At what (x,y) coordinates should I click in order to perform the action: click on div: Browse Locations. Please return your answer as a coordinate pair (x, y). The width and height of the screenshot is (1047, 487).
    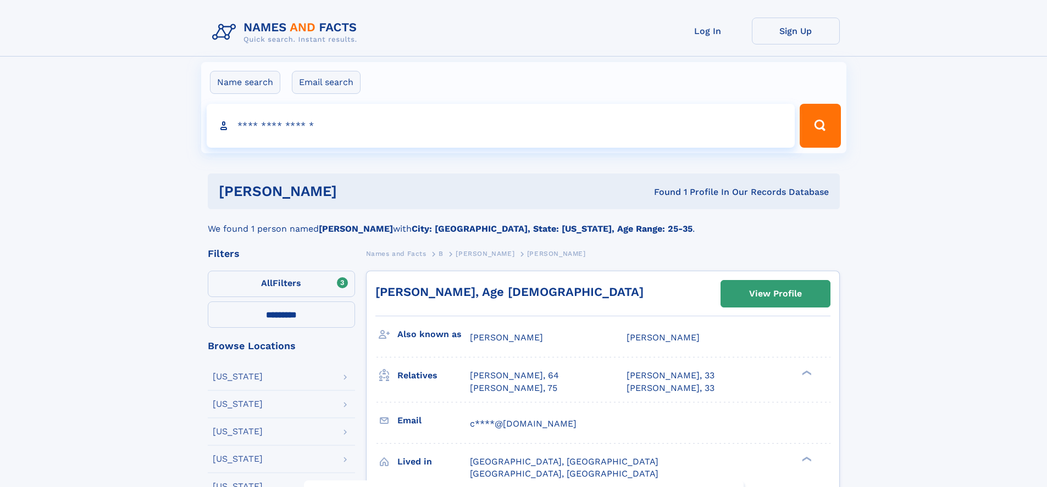
    Looking at the image, I should click on (281, 346).